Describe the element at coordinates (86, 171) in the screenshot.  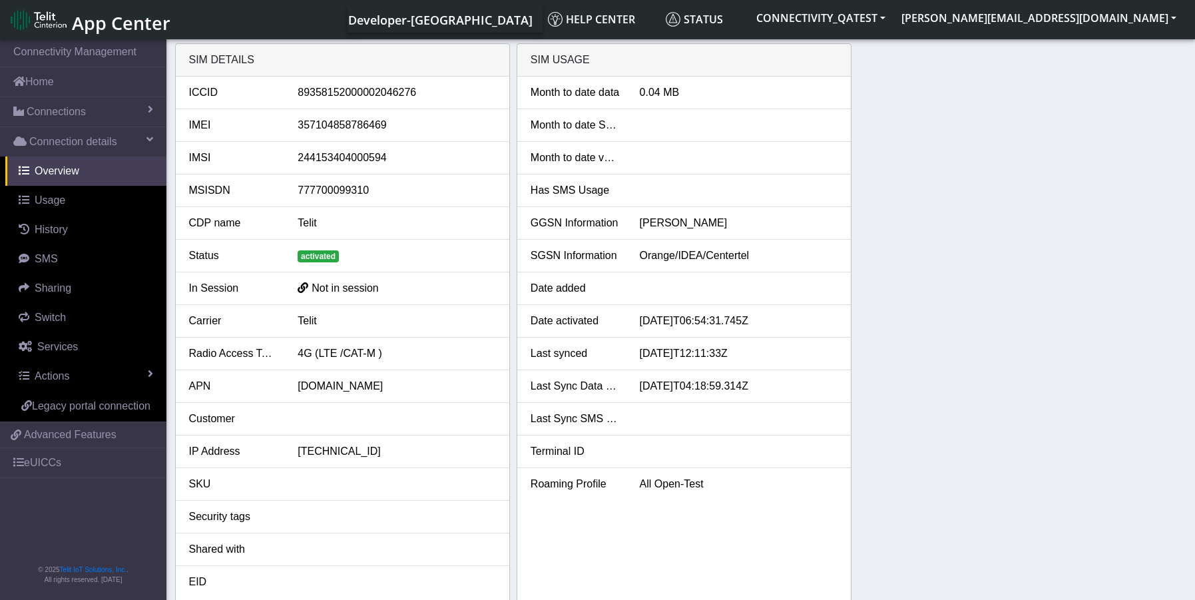
I see `a: Overview` at that location.